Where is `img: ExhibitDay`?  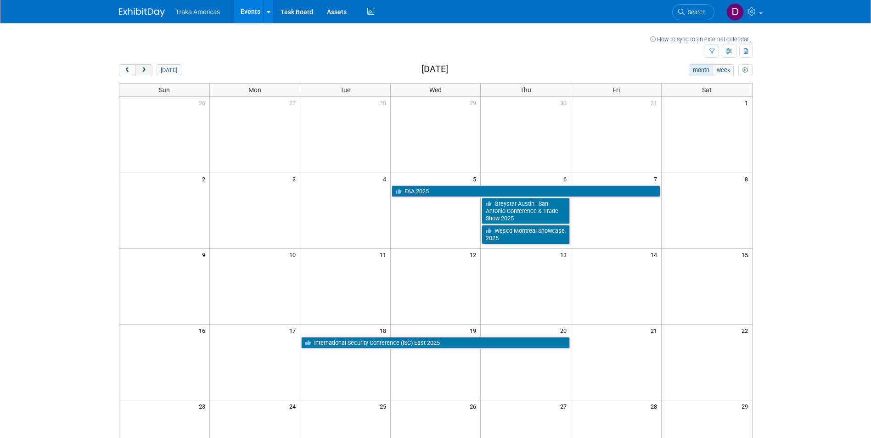 img: ExhibitDay is located at coordinates (142, 12).